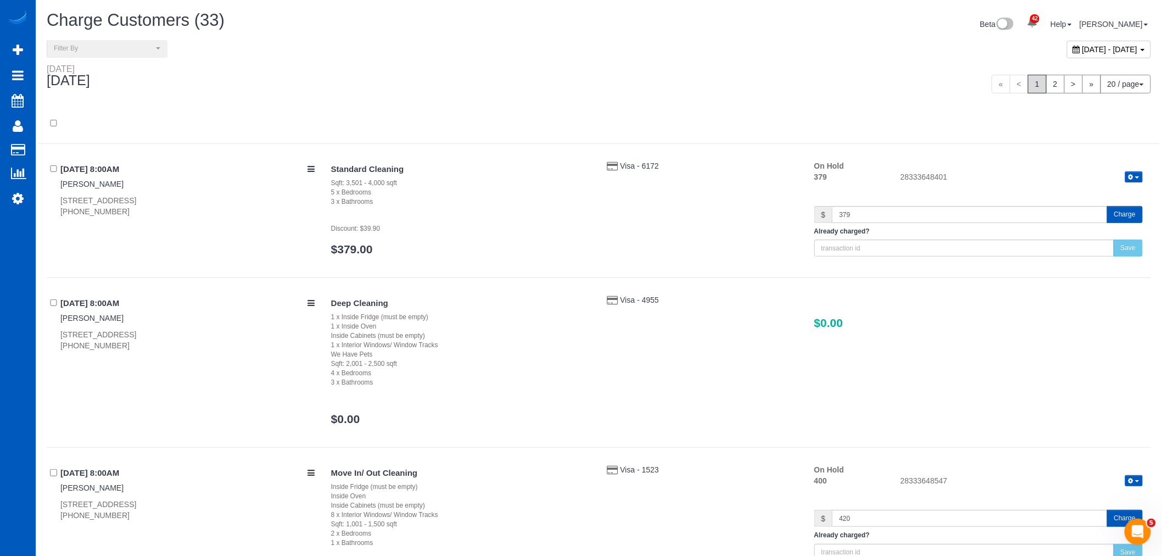  I want to click on div: 1 x Inside Fridge (must be empty), so click(461, 317).